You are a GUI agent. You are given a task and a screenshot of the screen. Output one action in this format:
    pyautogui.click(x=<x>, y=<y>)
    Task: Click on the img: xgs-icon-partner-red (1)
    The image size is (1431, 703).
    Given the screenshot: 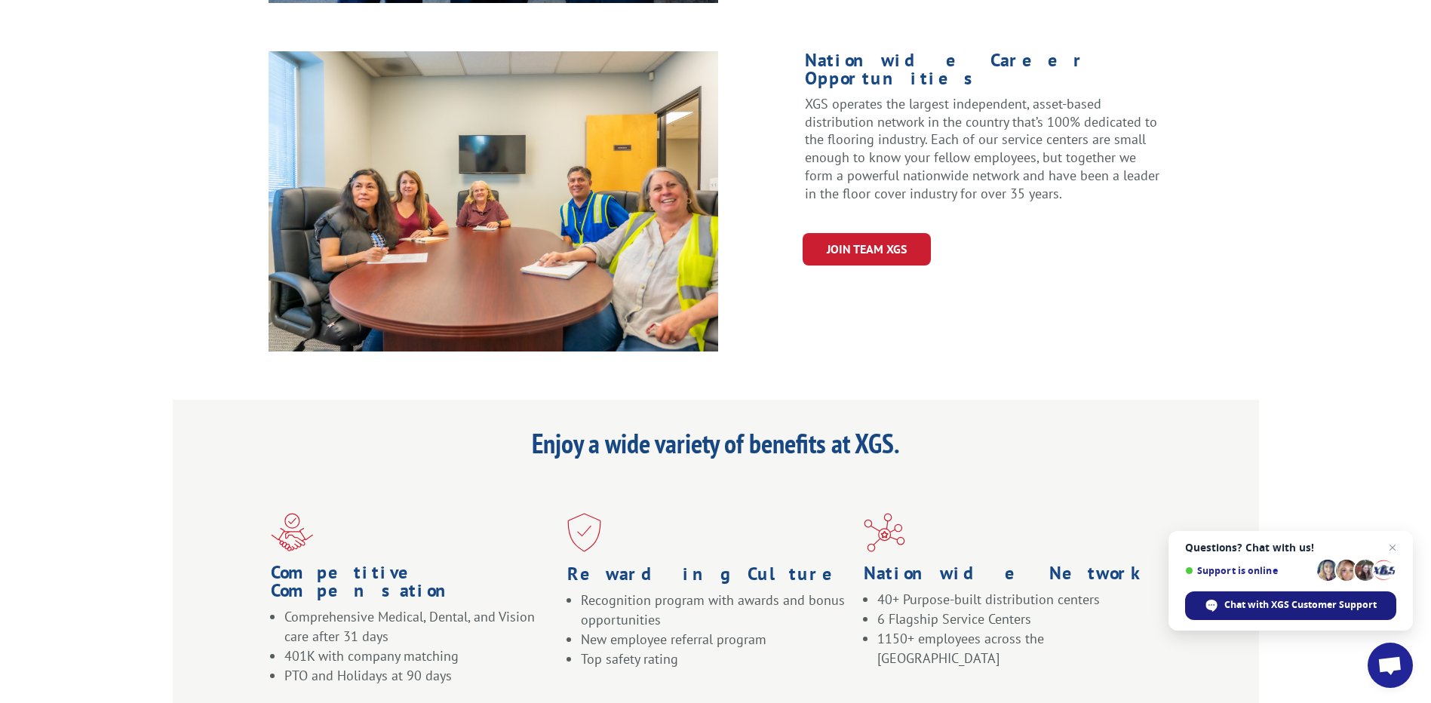 What is the action you would take?
    pyautogui.click(x=292, y=532)
    